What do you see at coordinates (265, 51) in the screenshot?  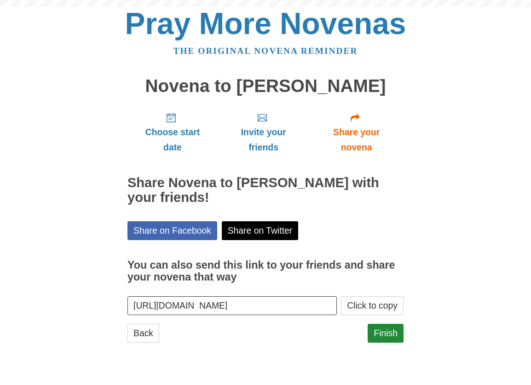 I see `a: The original novena reminder` at bounding box center [265, 51].